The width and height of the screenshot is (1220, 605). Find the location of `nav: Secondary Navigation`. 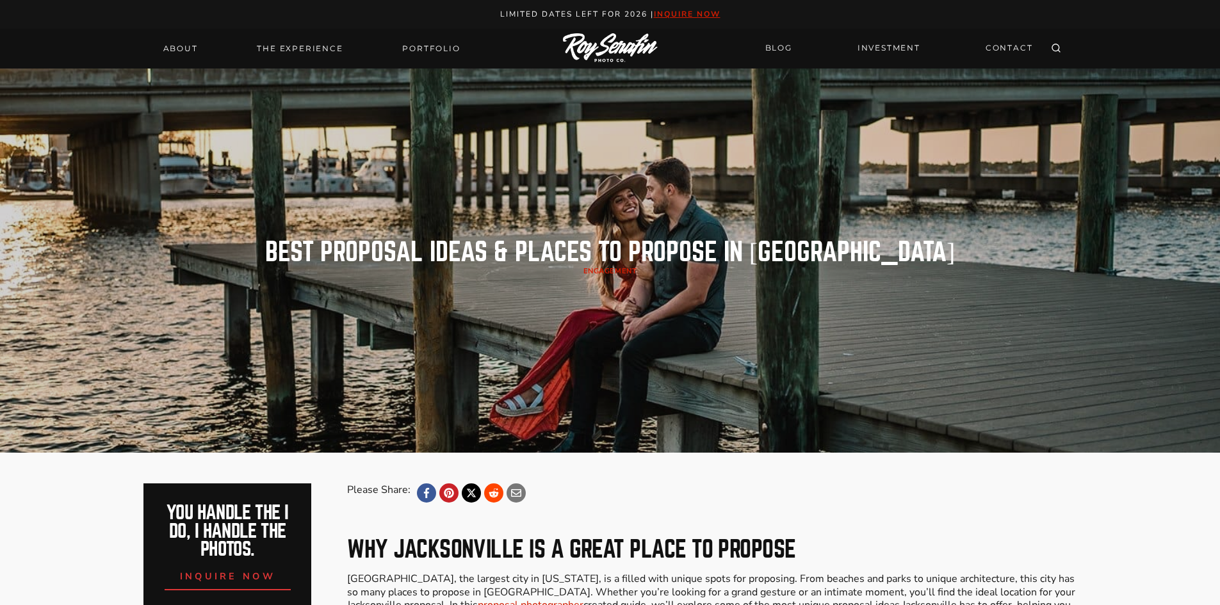

nav: Secondary Navigation is located at coordinates (899, 48).